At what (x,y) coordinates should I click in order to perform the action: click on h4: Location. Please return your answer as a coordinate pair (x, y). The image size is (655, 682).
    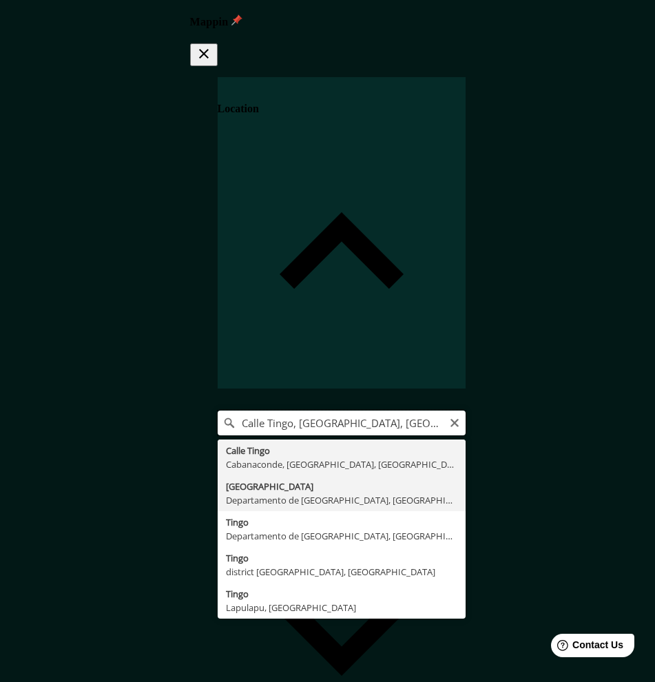
    Looking at the image, I should click on (238, 109).